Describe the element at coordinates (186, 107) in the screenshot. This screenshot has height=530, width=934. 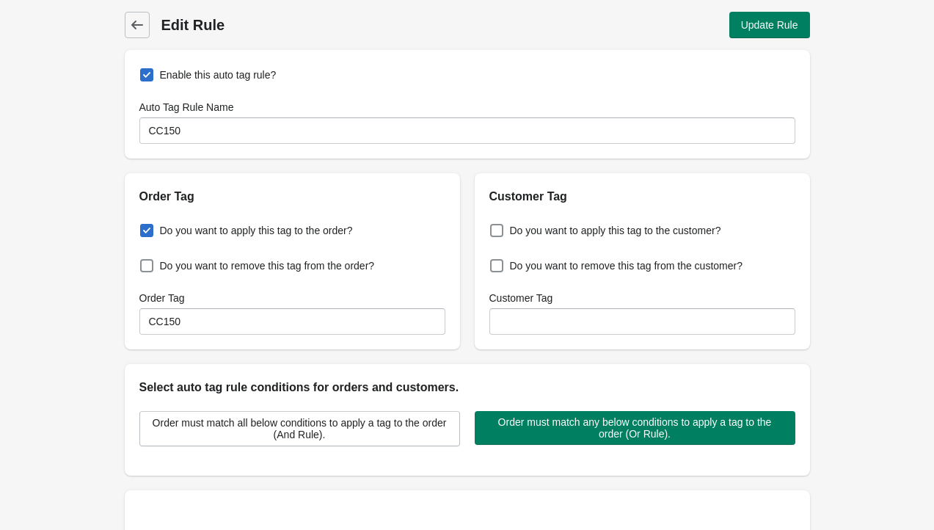
I see `label: Auto Tag Rule Name` at that location.